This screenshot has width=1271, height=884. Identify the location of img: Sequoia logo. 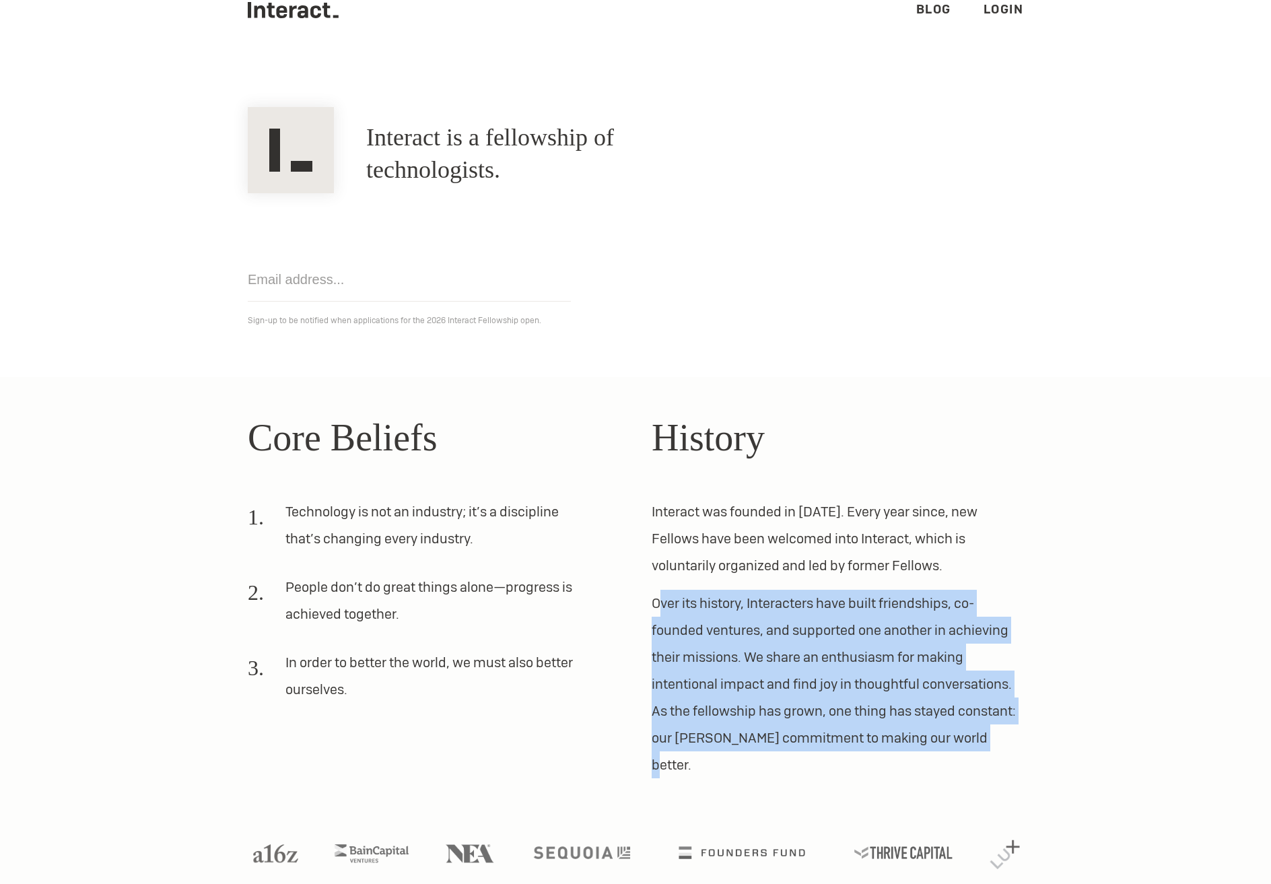
(581, 852).